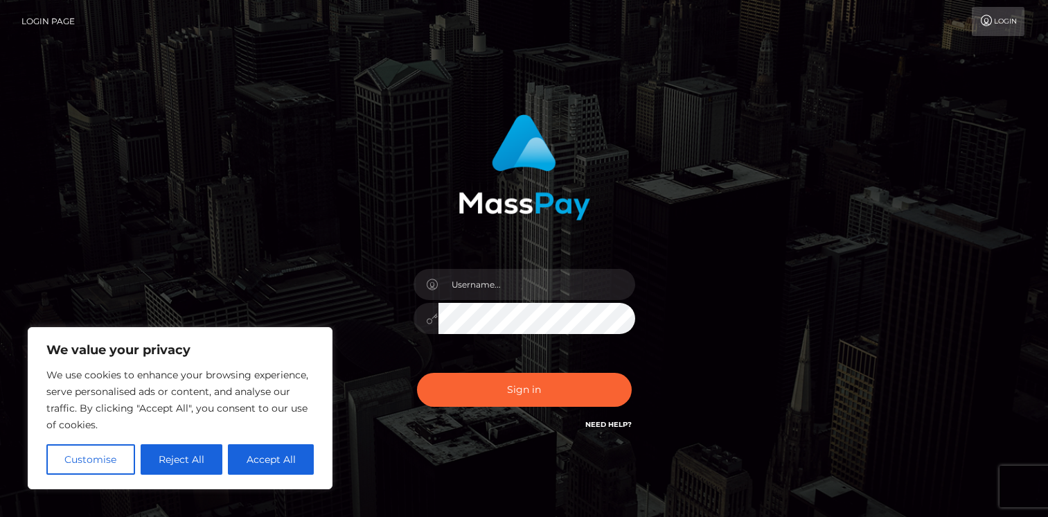 This screenshot has width=1048, height=517. I want to click on p: We use cookies to enhance your browsing experience, serve personalised ads or content, and analys..., so click(180, 400).